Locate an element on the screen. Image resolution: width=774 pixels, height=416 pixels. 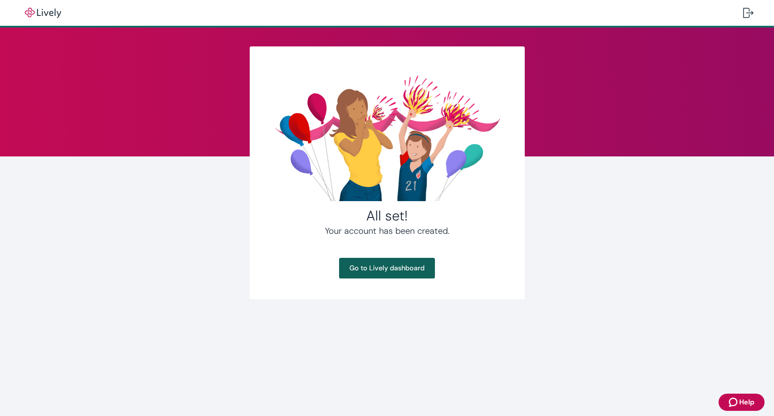
button: Log out is located at coordinates (748, 13).